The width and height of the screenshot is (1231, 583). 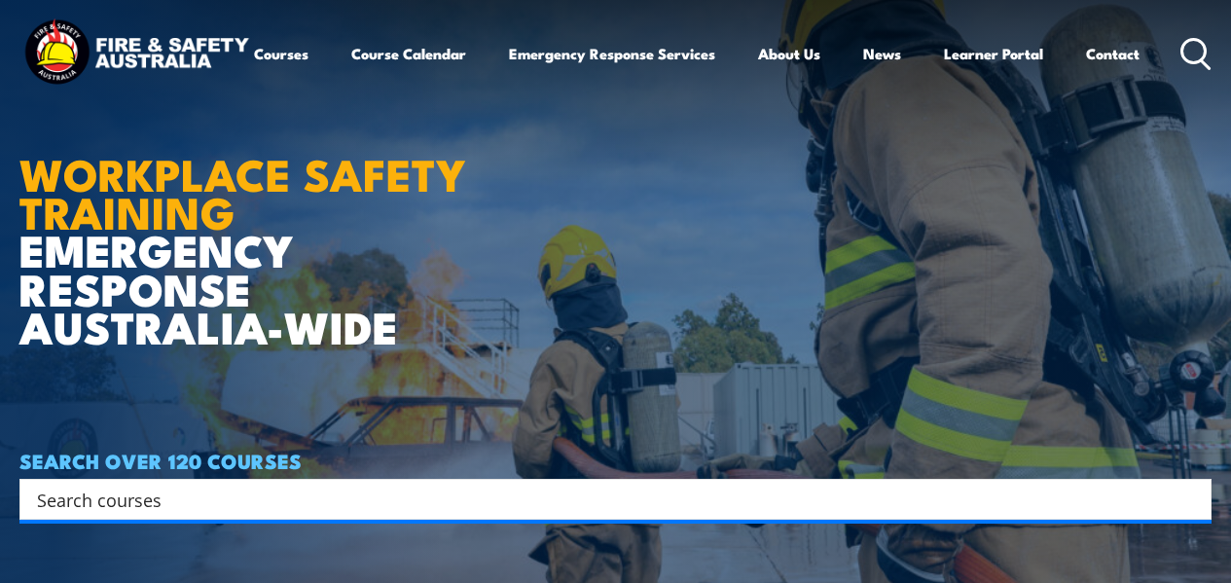 What do you see at coordinates (242, 192) in the screenshot?
I see `strong: WORKPLACE SAFETY TRAINING` at bounding box center [242, 192].